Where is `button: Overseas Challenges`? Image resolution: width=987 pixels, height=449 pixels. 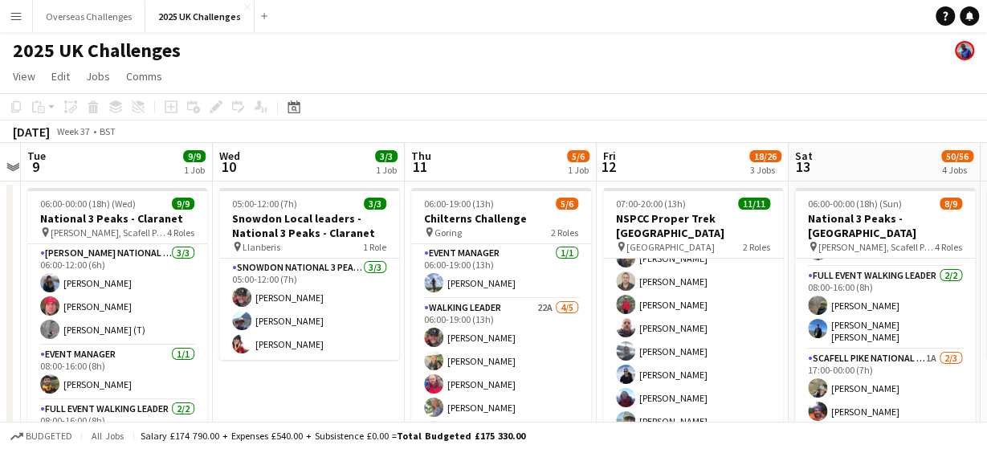 button: Overseas Challenges is located at coordinates (89, 16).